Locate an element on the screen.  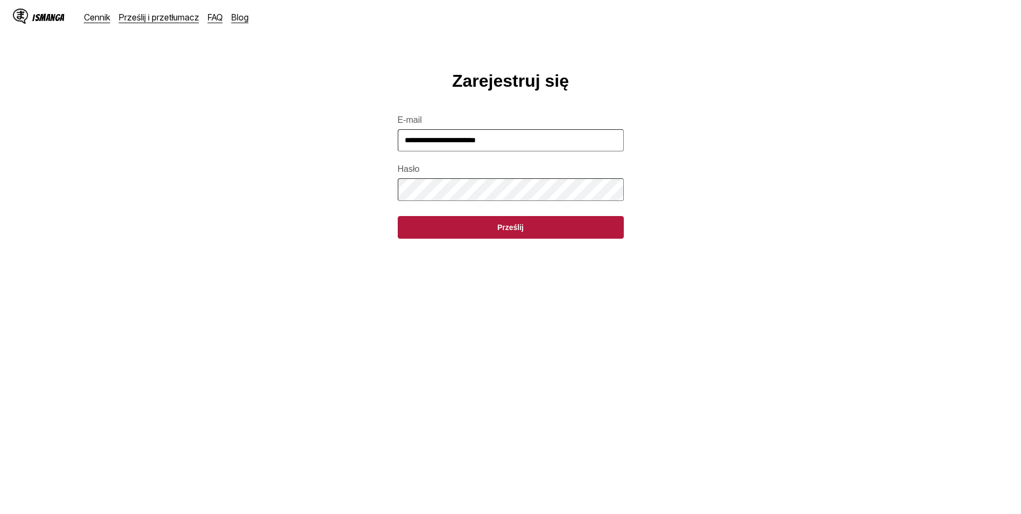
div: IsManga is located at coordinates (48, 17).